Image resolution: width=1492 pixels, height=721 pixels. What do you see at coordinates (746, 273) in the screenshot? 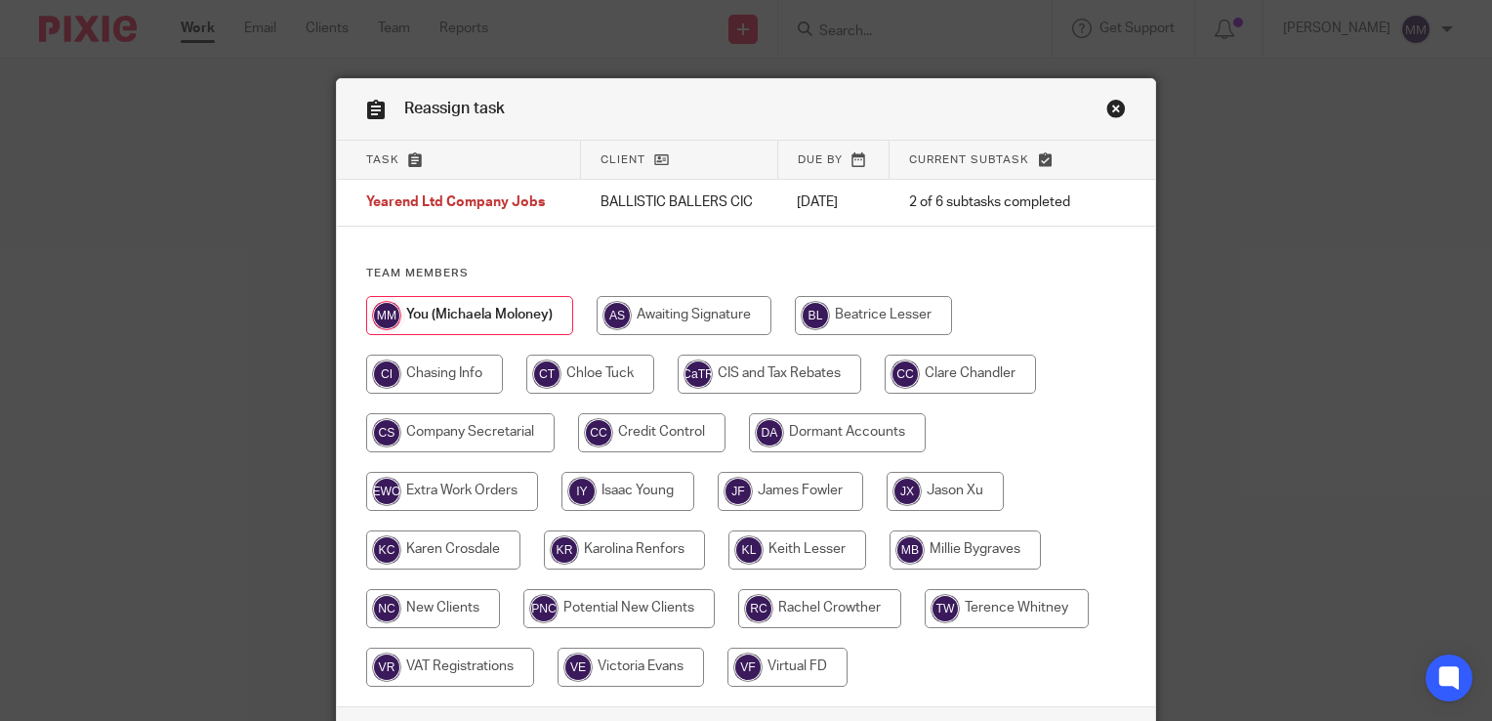
I see `h4: Team members` at bounding box center [746, 273].